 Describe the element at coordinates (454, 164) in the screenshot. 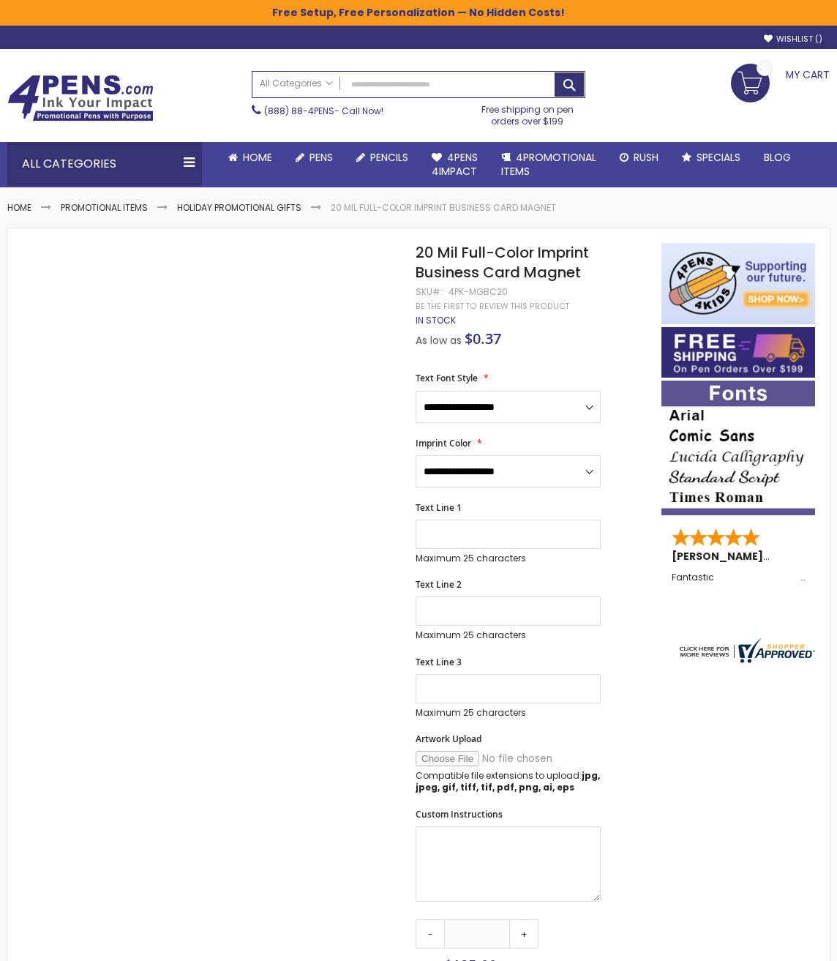

I see `span: 4Pens 4impact` at that location.